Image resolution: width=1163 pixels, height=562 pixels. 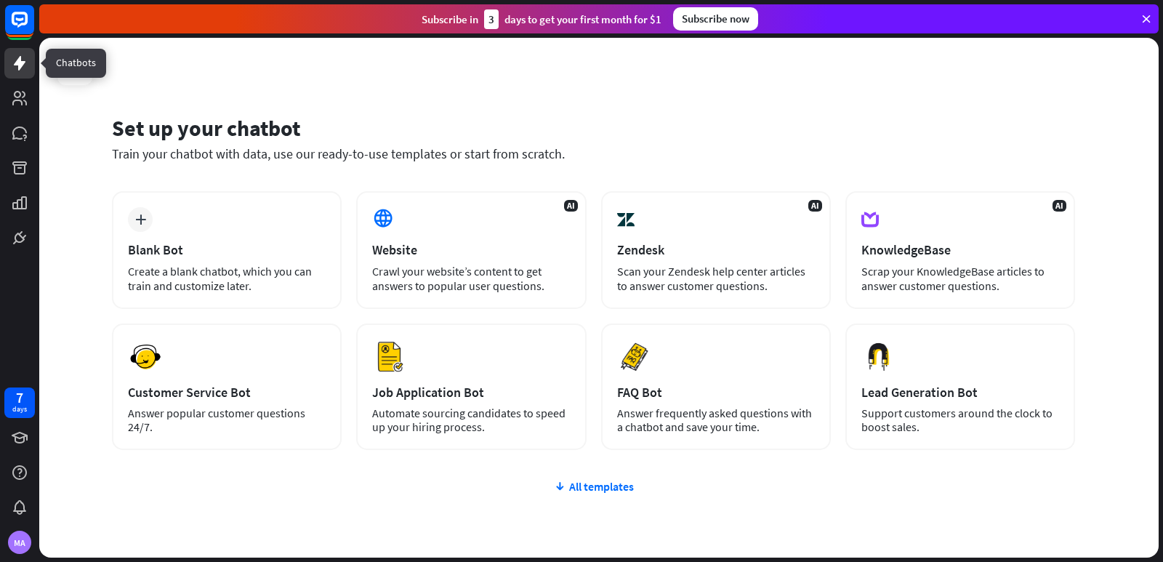 I want to click on div: Set up your chatbot, so click(x=593, y=128).